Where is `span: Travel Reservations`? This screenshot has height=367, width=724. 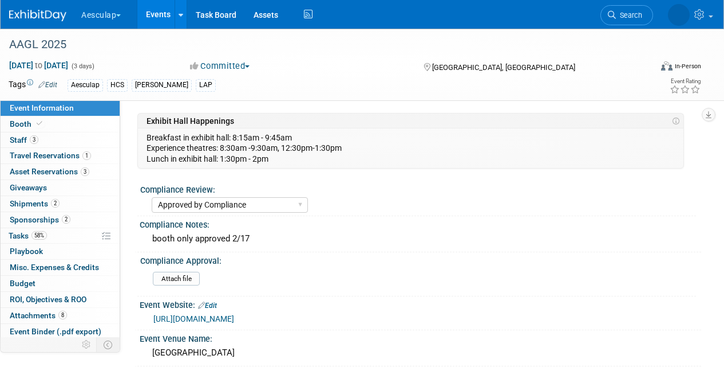
span: Travel Reservations is located at coordinates (50, 155).